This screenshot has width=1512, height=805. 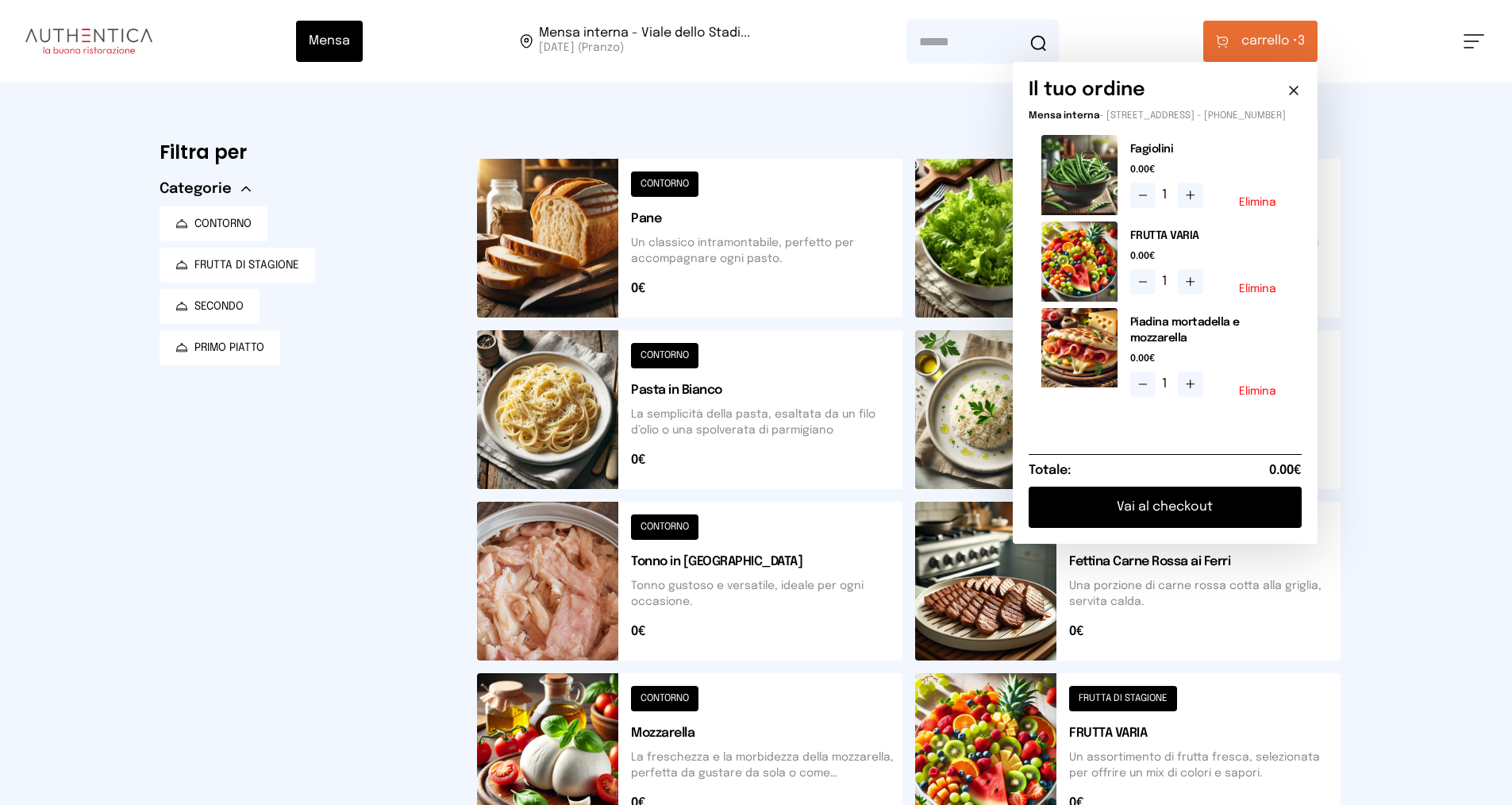 I want to click on button: FRUTTA DI STAGIONE, so click(x=237, y=265).